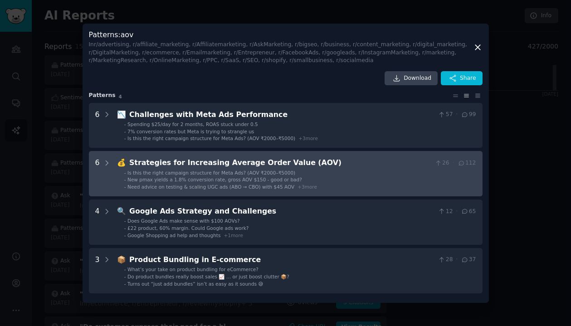 The width and height of the screenshot is (571, 326). Describe the element at coordinates (281, 47) in the screenshot. I see `h3: Patterns : aov` at that location.